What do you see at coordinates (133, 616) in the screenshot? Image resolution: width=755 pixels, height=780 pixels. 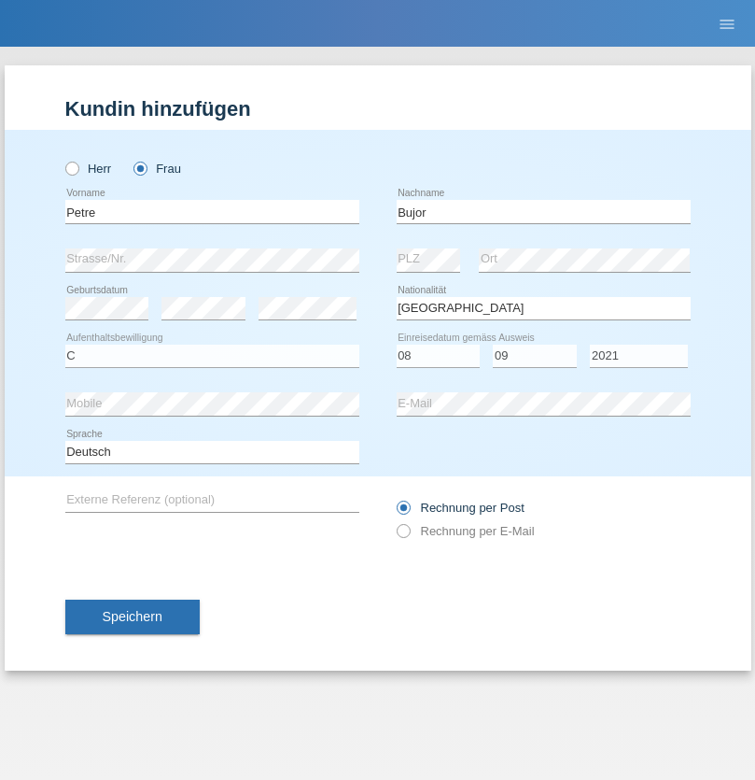 I see `span: Speichern` at bounding box center [133, 616].